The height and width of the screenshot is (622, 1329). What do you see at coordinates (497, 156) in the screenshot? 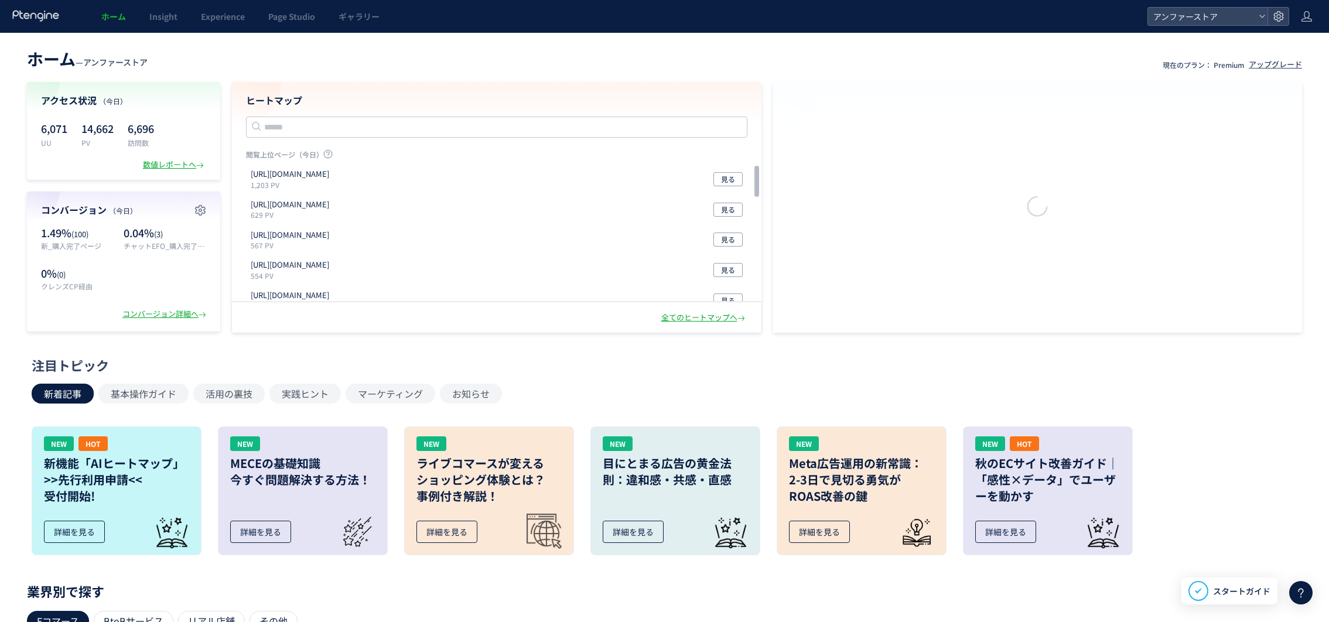
I see `p: 閲覧上位ページ（今日）` at bounding box center [497, 156].